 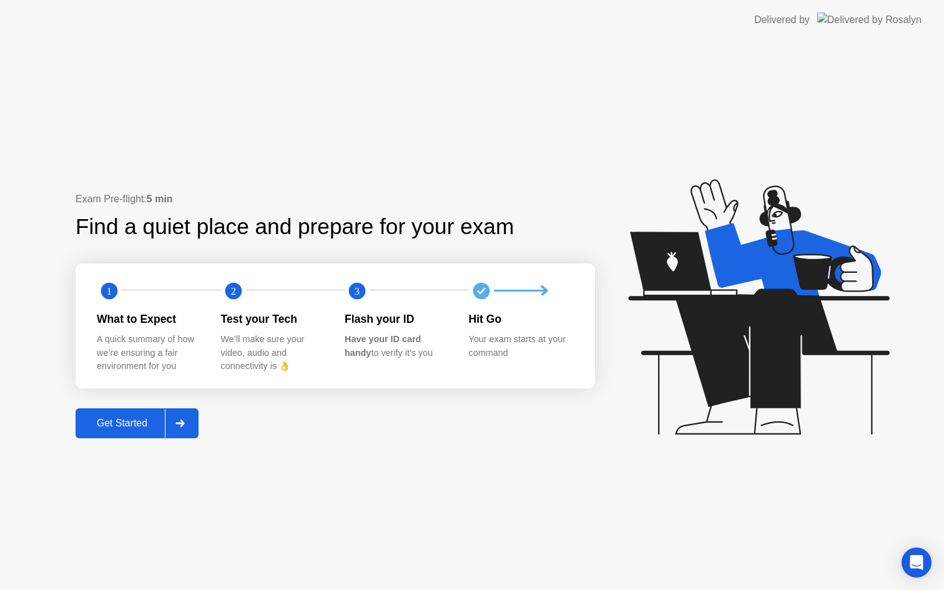 I want to click on div: Hit Go, so click(x=521, y=319).